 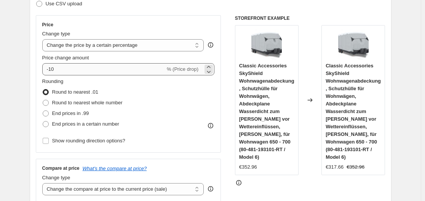 I want to click on span: Round to nearest .01, so click(x=75, y=92).